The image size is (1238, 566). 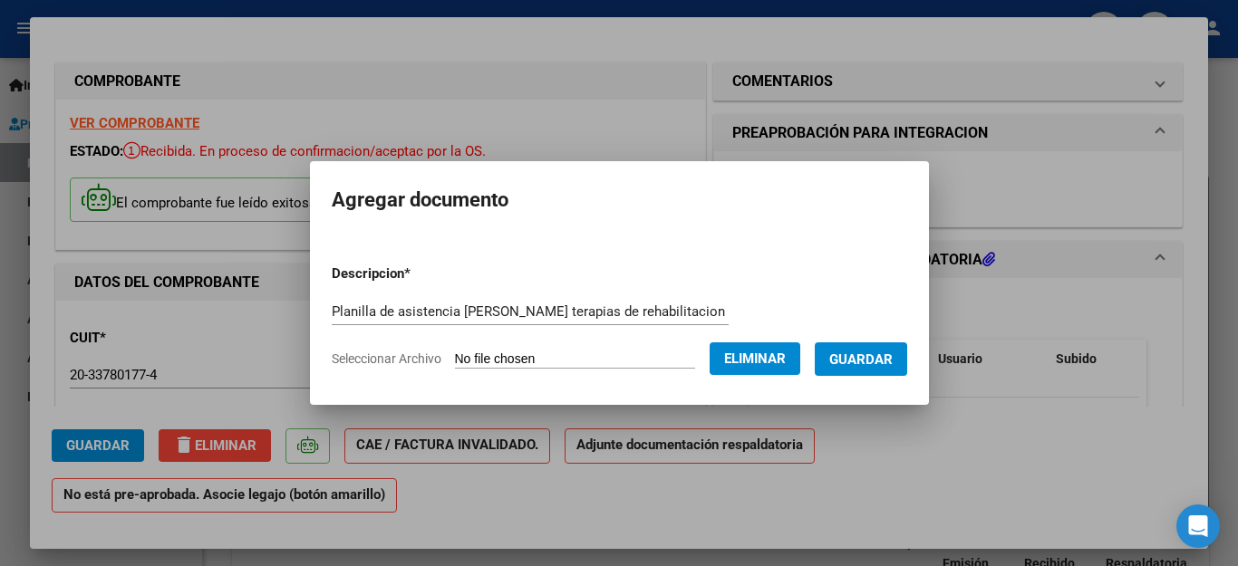 I want to click on div: Open Intercom Messenger, so click(x=1198, y=527).